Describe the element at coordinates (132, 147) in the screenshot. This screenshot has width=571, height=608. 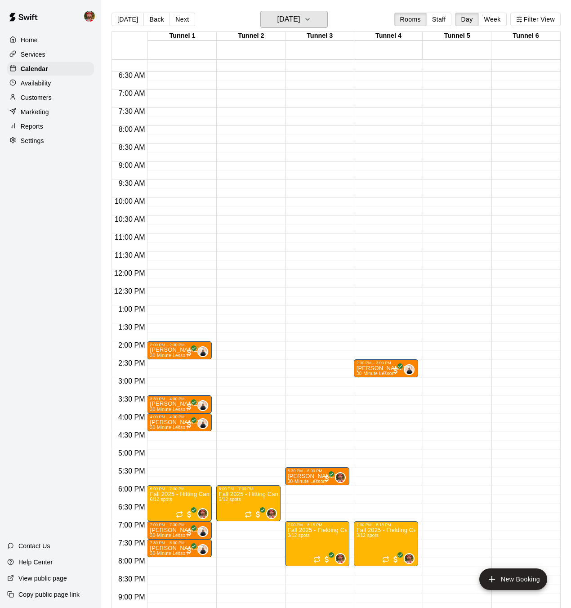
I see `span: 8:30 AM` at that location.